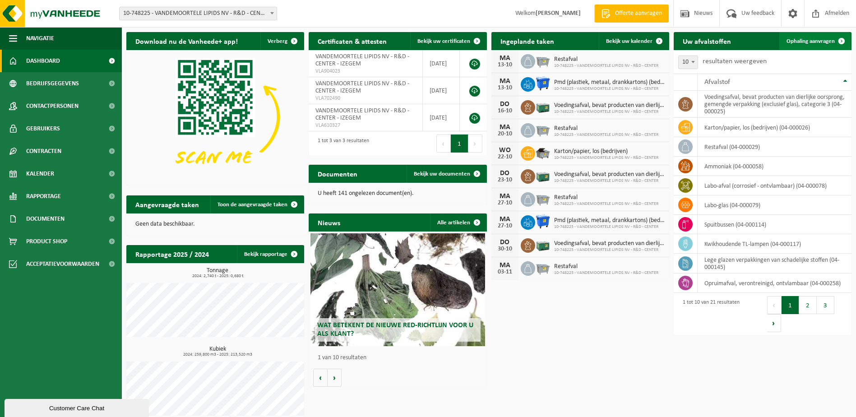 The height and width of the screenshot is (417, 856). What do you see at coordinates (774, 127) in the screenshot?
I see `td: karton/papier, los (bedrijven) (04-000026)` at bounding box center [774, 127].